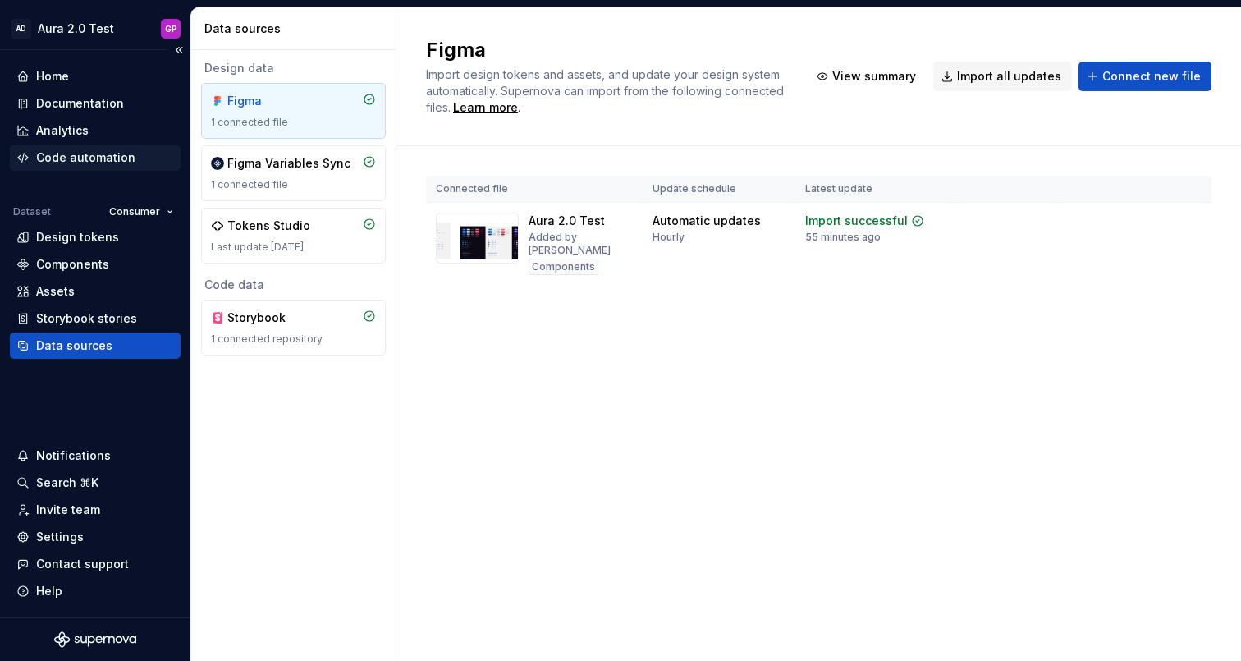 This screenshot has width=1241, height=661. I want to click on a: Home, so click(95, 76).